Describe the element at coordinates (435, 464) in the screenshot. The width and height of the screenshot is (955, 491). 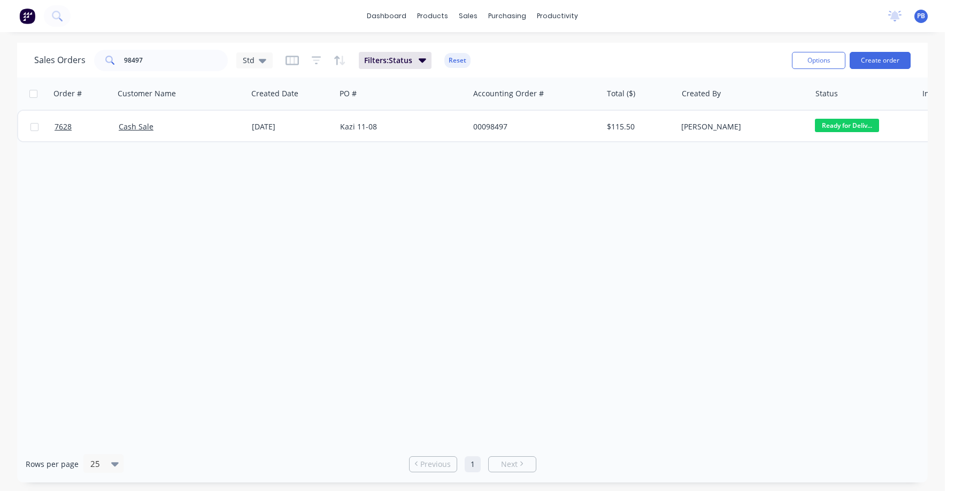
I see `span: Previous` at that location.